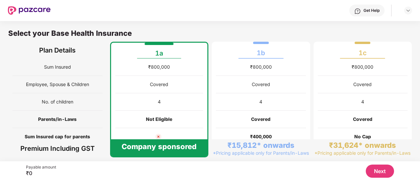 The height and width of the screenshot is (181, 420). I want to click on img: not_cover_cross.svg, so click(158, 137).